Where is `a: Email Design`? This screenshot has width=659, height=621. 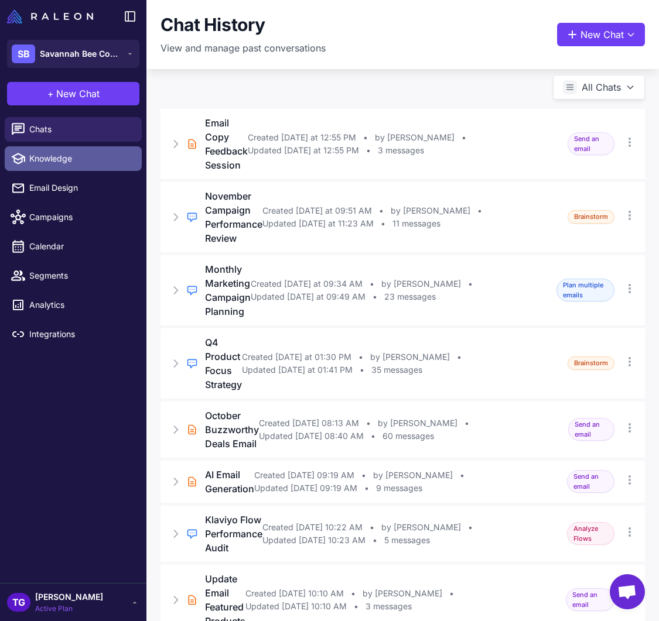 a: Email Design is located at coordinates (73, 188).